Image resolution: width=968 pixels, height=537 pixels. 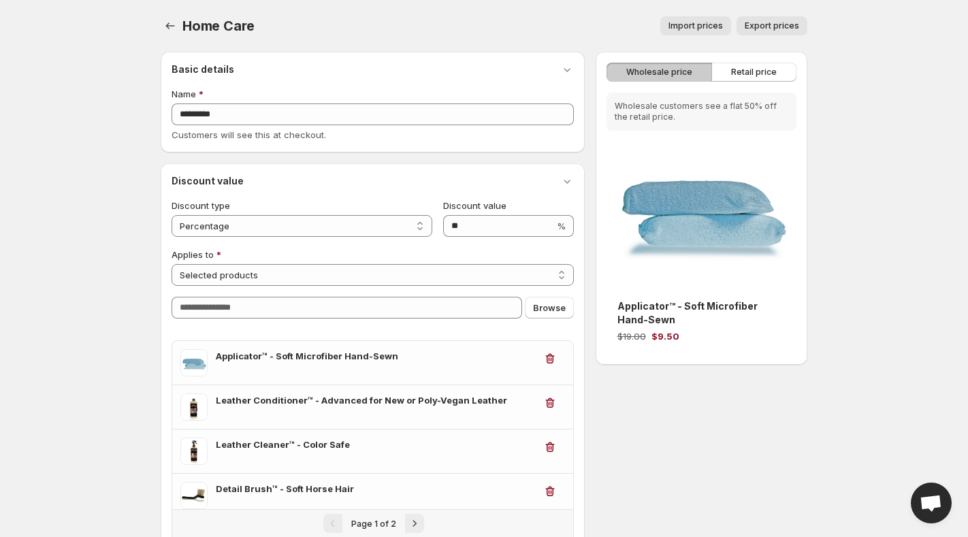 I want to click on span: Home Care, so click(x=218, y=26).